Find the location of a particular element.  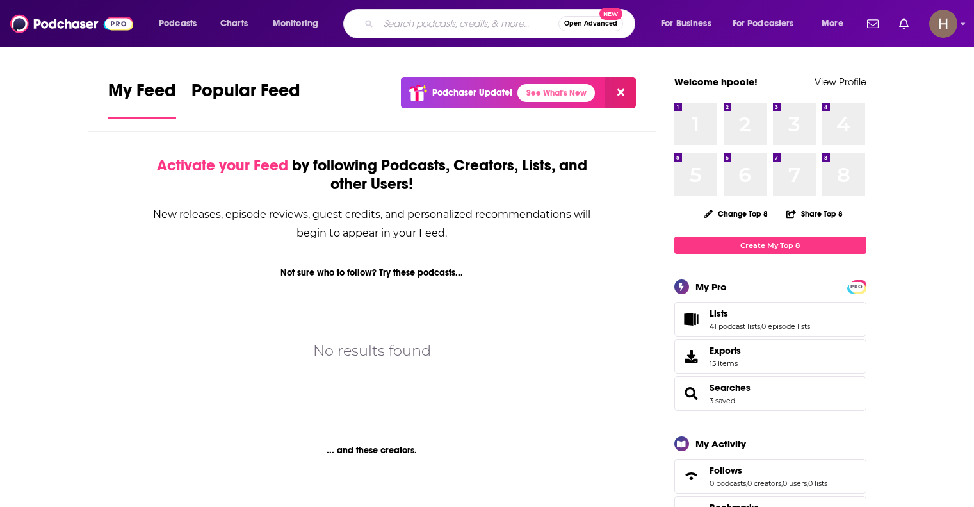

span: Open Advanced is located at coordinates (591, 24).